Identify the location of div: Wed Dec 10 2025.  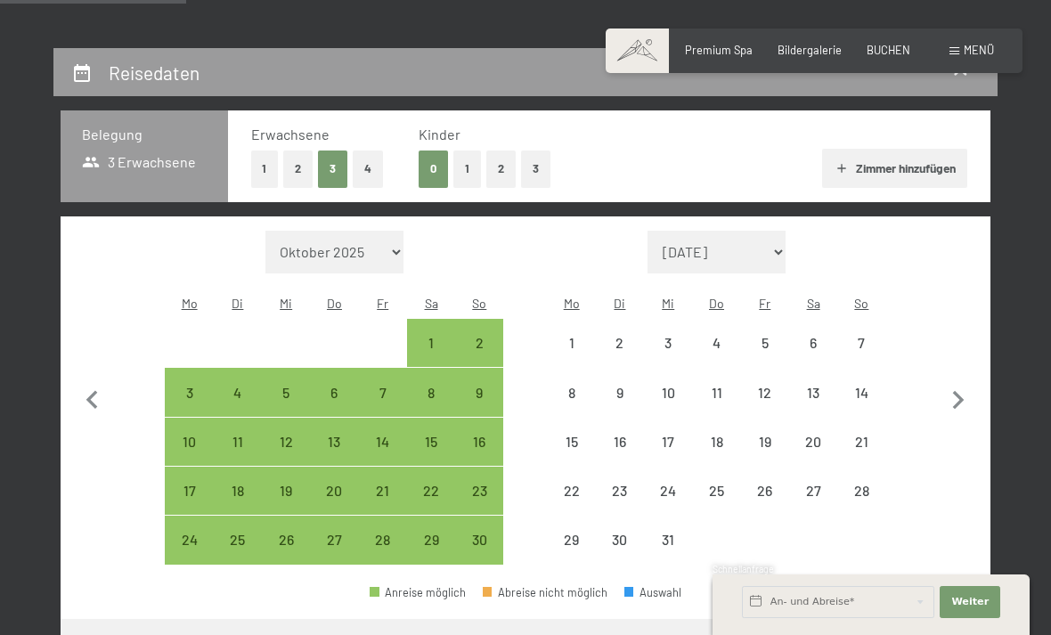
(668, 392).